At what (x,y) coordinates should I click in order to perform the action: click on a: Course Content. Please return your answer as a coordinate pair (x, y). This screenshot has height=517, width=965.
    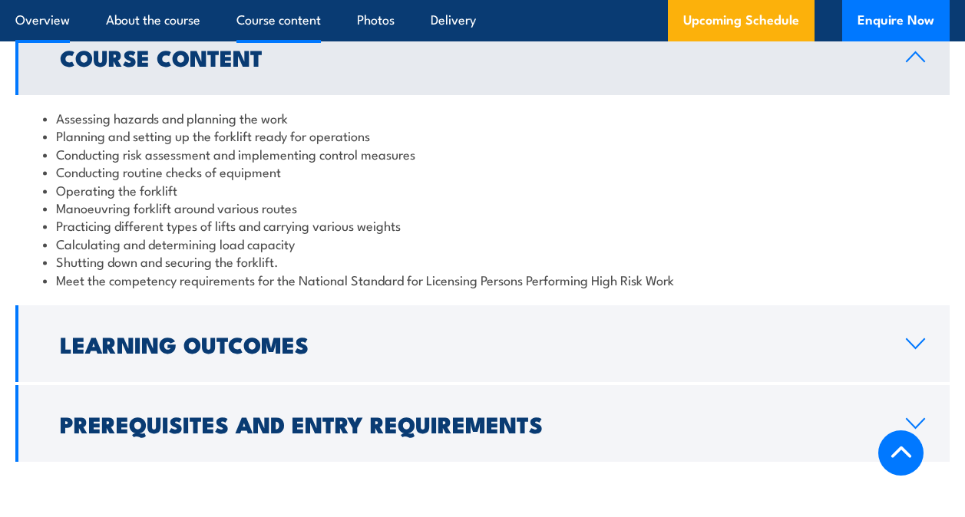
    Looking at the image, I should click on (482, 57).